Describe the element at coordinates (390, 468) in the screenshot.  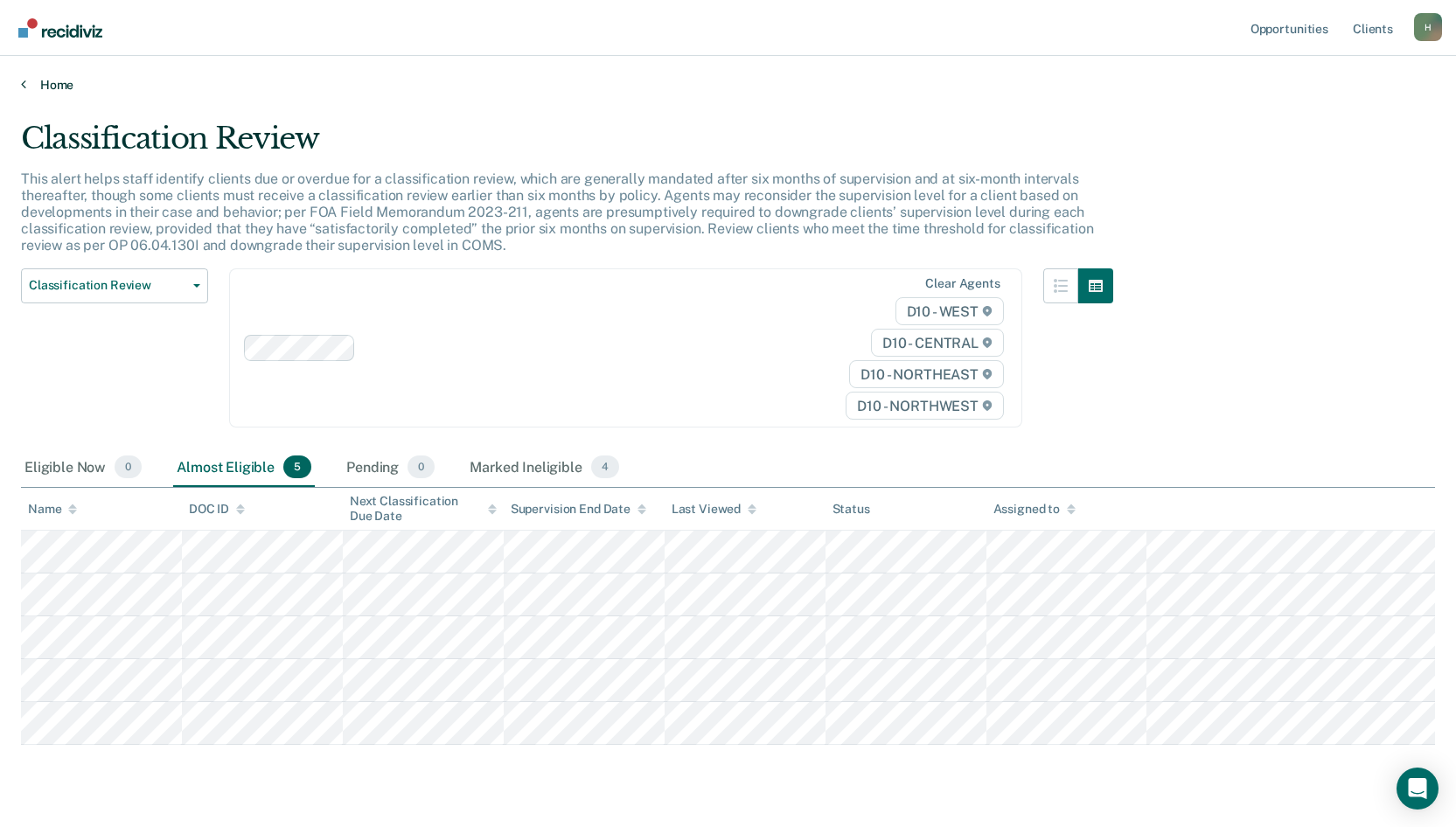
I see `div: Pending0` at that location.